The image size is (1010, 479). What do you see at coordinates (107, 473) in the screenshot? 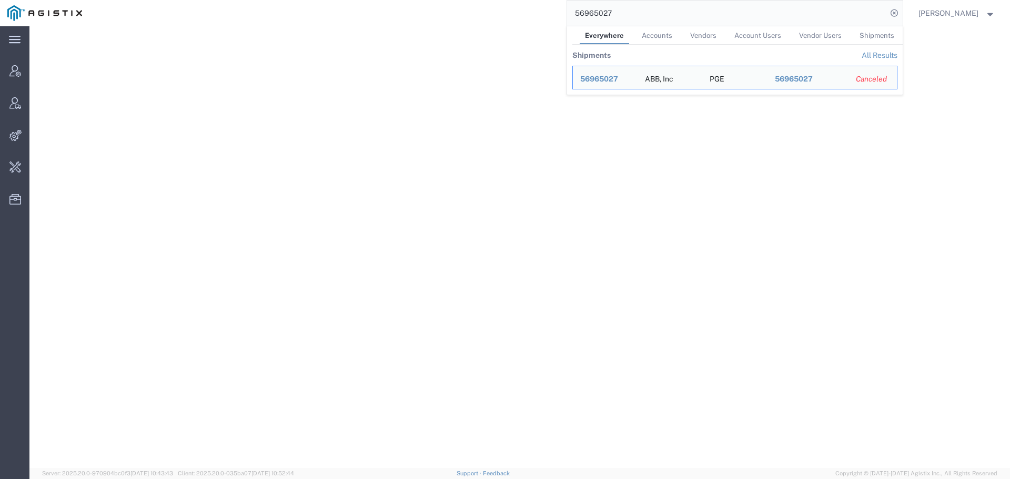
I see `span: Server: 2025.20.0-970904bc0f3` at bounding box center [107, 473].